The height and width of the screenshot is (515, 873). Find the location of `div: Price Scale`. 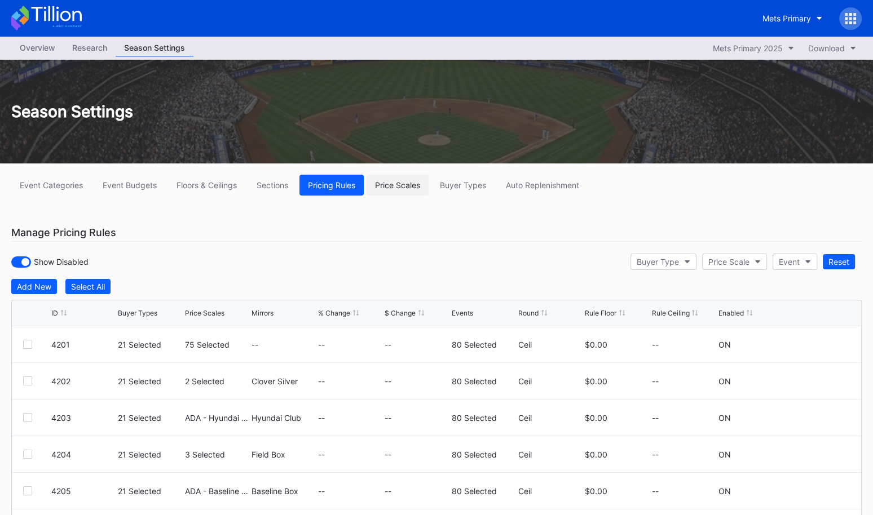

div: Price Scale is located at coordinates (729, 262).